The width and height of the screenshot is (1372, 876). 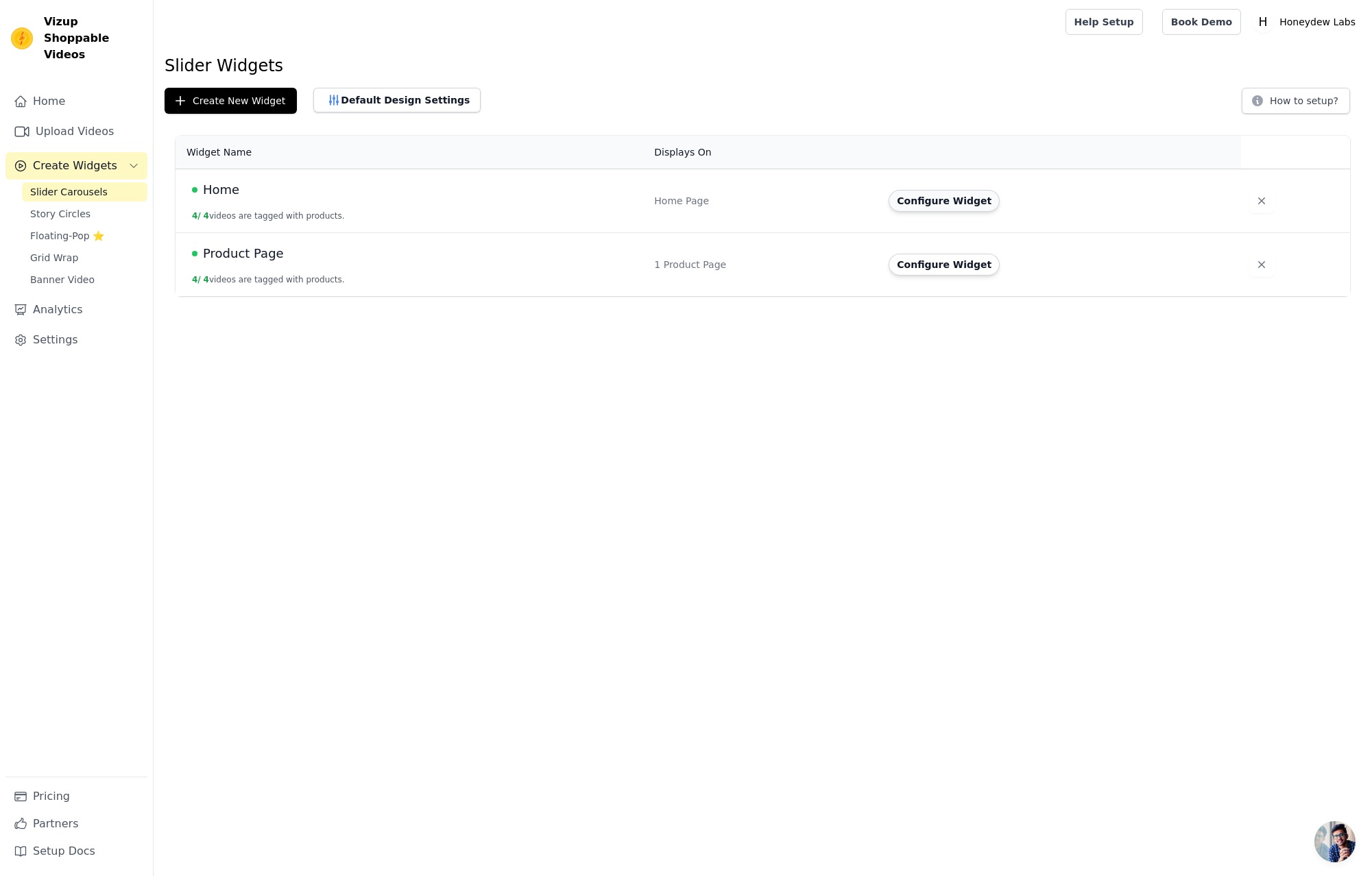 What do you see at coordinates (76, 165) in the screenshot?
I see `button: Create Widgets` at bounding box center [76, 165].